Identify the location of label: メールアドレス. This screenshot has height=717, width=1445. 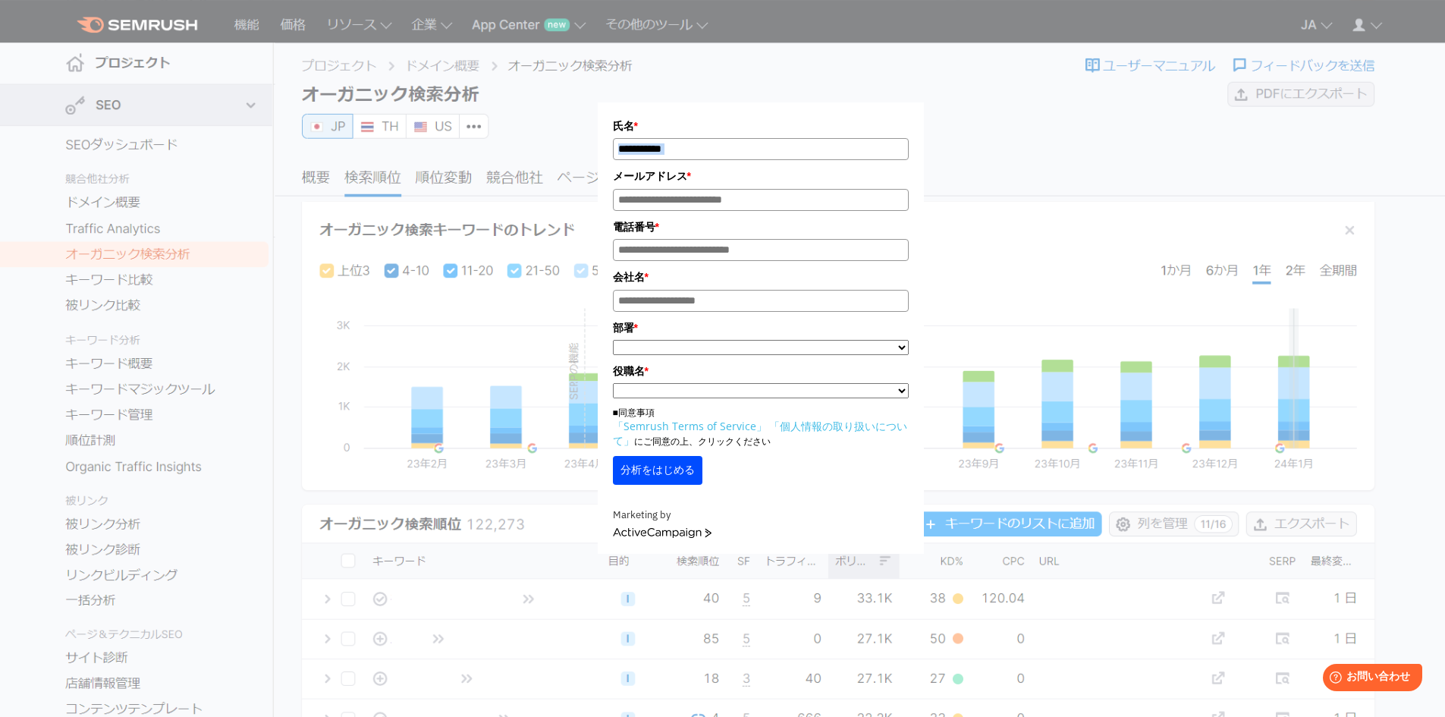
(761, 176).